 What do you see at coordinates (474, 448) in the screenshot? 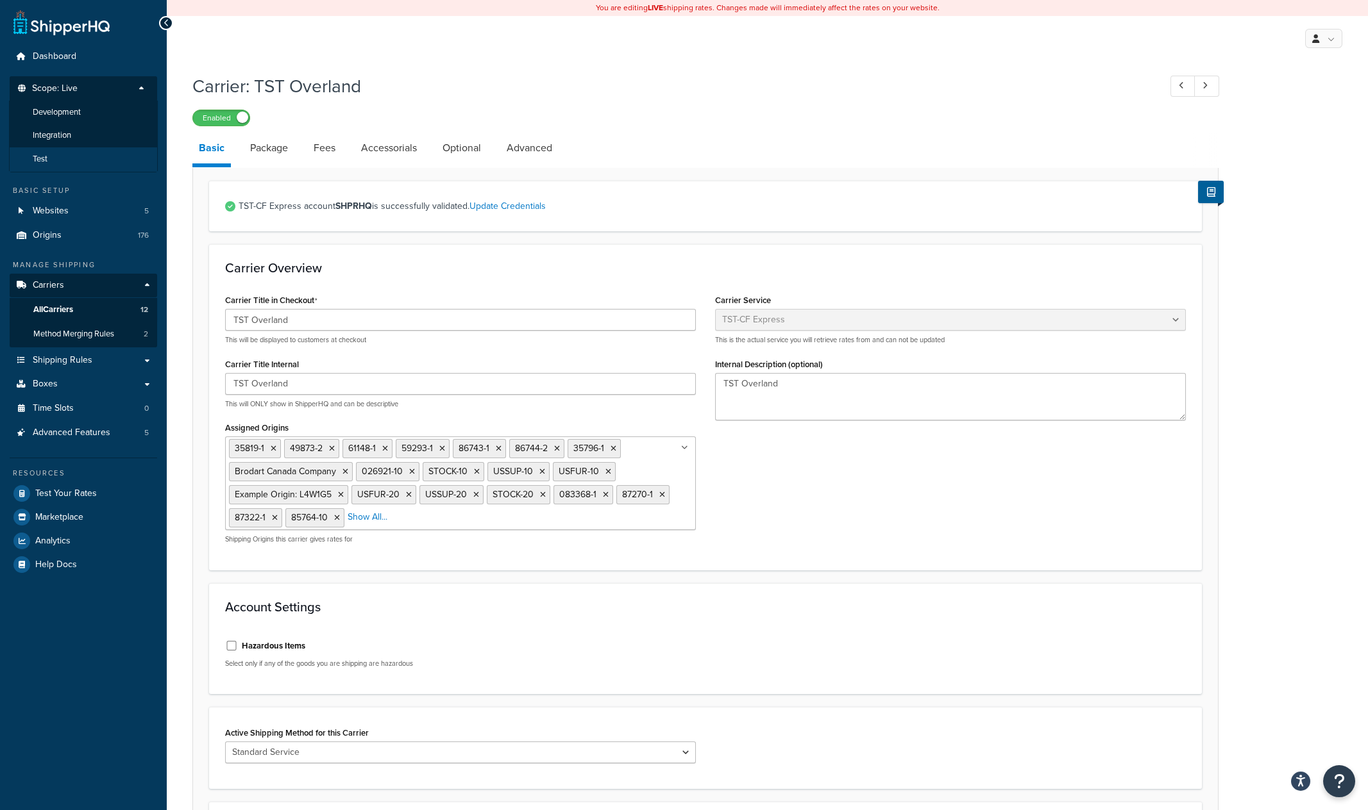
I see `span: 86743-1` at bounding box center [474, 448].